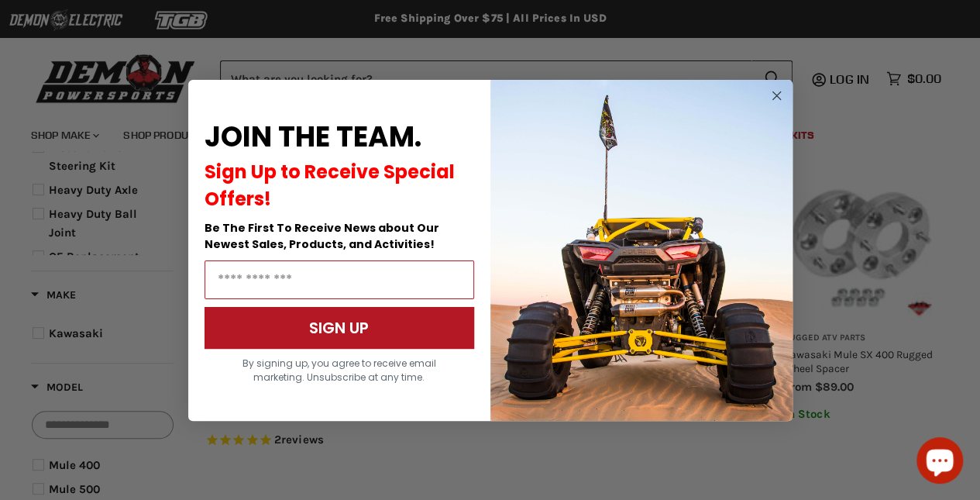  Describe the element at coordinates (776, 95) in the screenshot. I see `button: Close dialog` at that location.